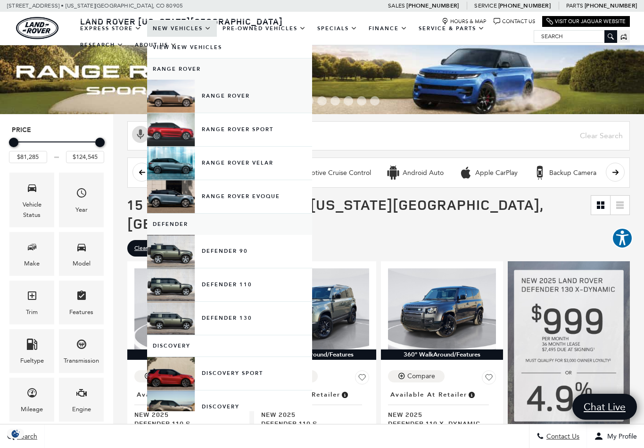 The width and height of the screenshot is (644, 448). Describe the element at coordinates (586, 21) in the screenshot. I see `a: Visit Our Jaguar Website` at that location.